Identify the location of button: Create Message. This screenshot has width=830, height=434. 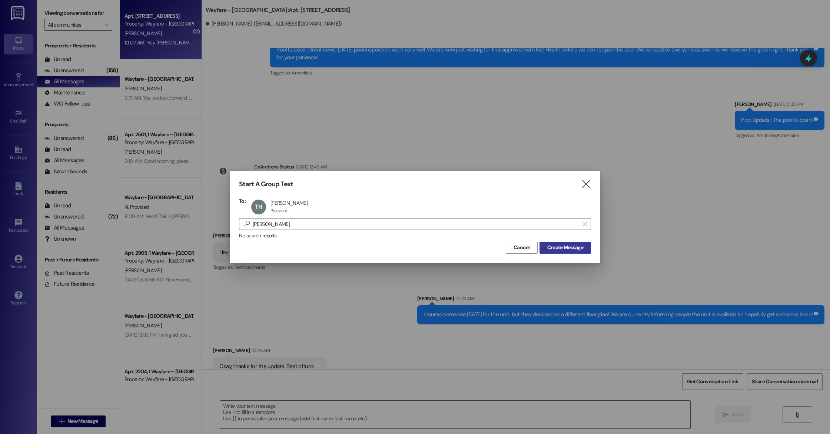
(565, 248).